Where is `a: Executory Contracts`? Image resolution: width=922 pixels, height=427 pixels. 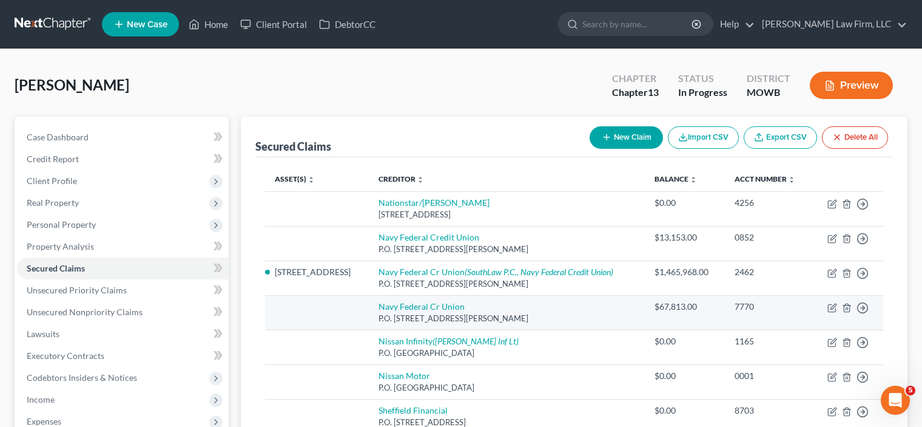
a: Executory Contracts is located at coordinates (123, 356).